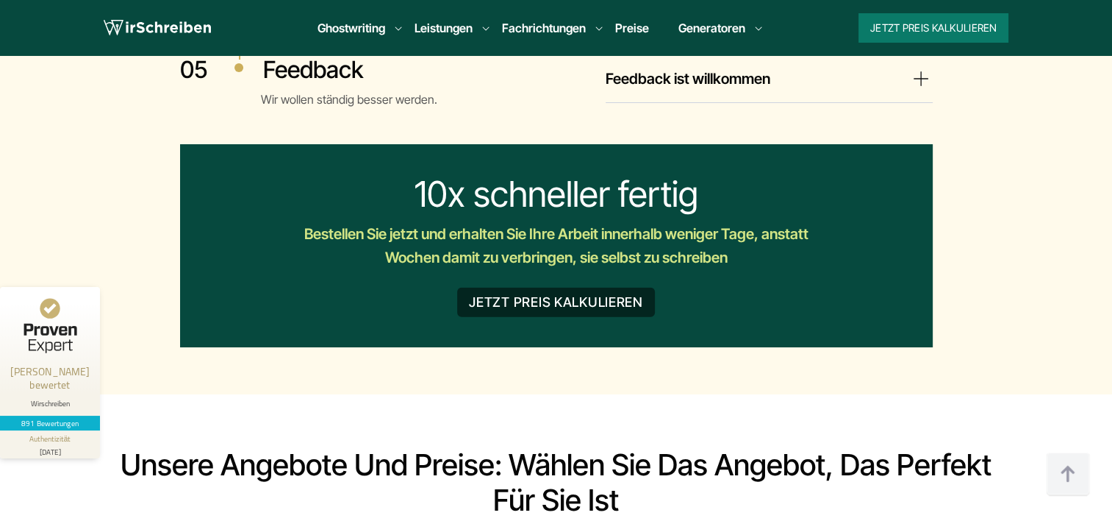  I want to click on a: Fachrichtungen, so click(544, 28).